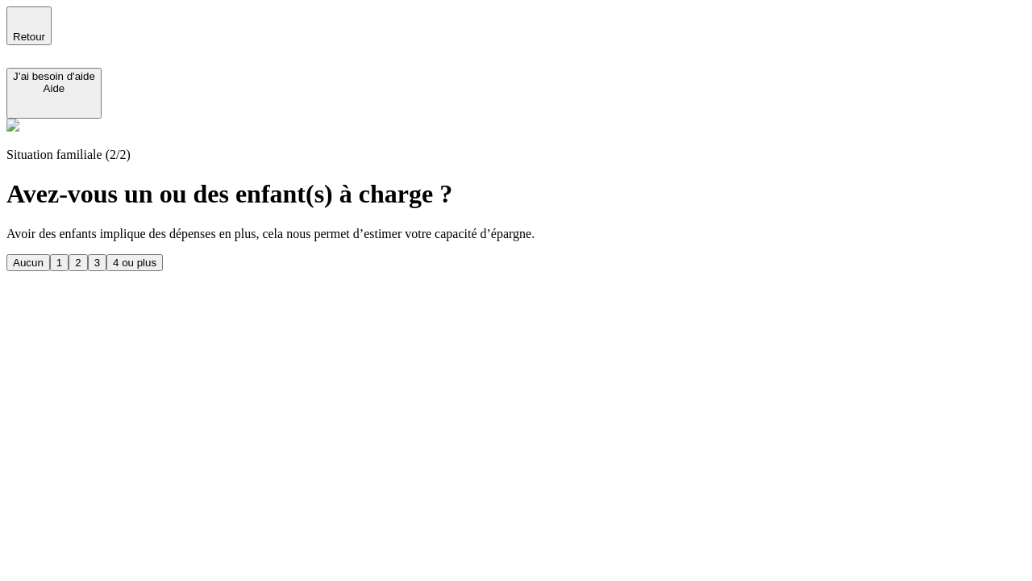 The height and width of the screenshot is (581, 1032). What do you see at coordinates (516, 155) in the screenshot?
I see `p: Situation familiale (2/2)` at bounding box center [516, 155].